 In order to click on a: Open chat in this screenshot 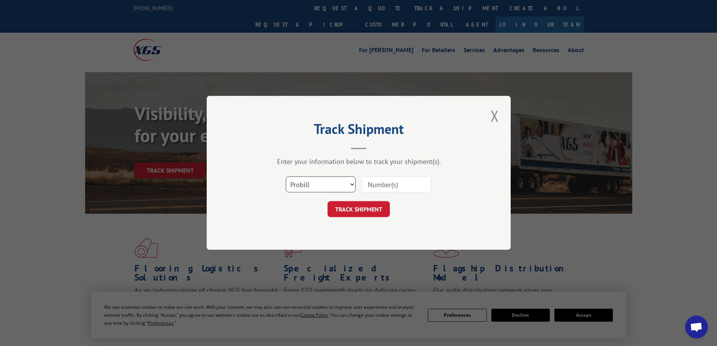, I will do `click(696, 327)`.